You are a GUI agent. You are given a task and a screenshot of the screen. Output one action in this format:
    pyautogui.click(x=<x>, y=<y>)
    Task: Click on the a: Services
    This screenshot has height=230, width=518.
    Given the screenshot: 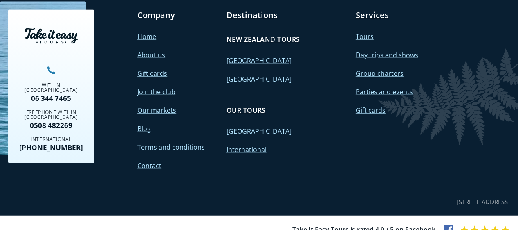 What is the action you would take?
    pyautogui.click(x=372, y=15)
    